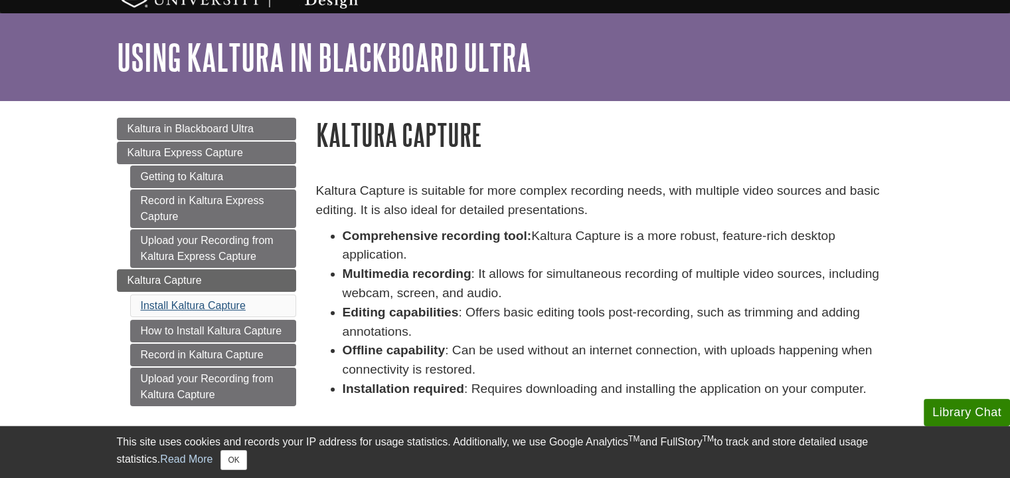  Describe the element at coordinates (618, 389) in the screenshot. I see `li: : Requires downloading and installing the application on your computer.` at that location.